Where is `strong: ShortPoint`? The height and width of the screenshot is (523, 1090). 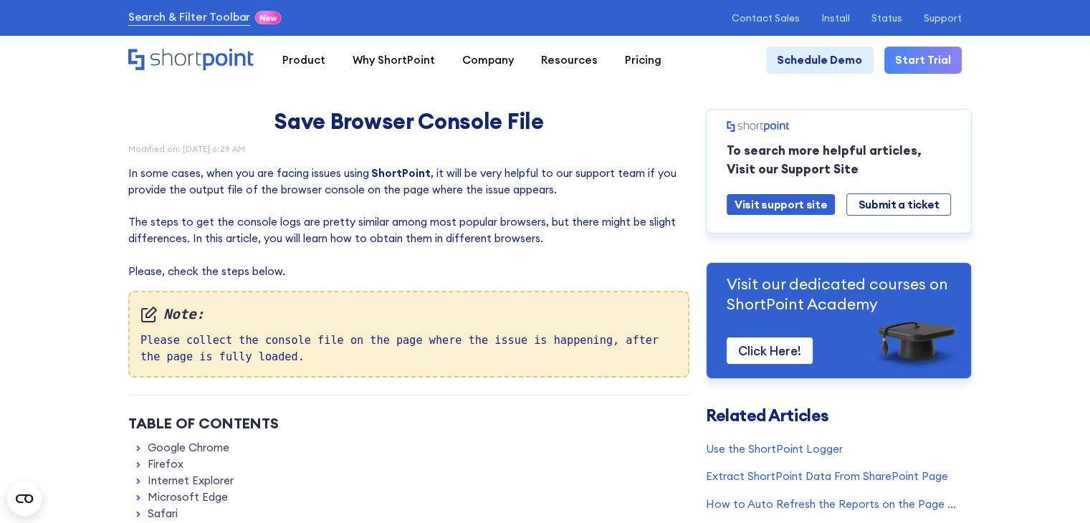 strong: ShortPoint is located at coordinates (401, 173).